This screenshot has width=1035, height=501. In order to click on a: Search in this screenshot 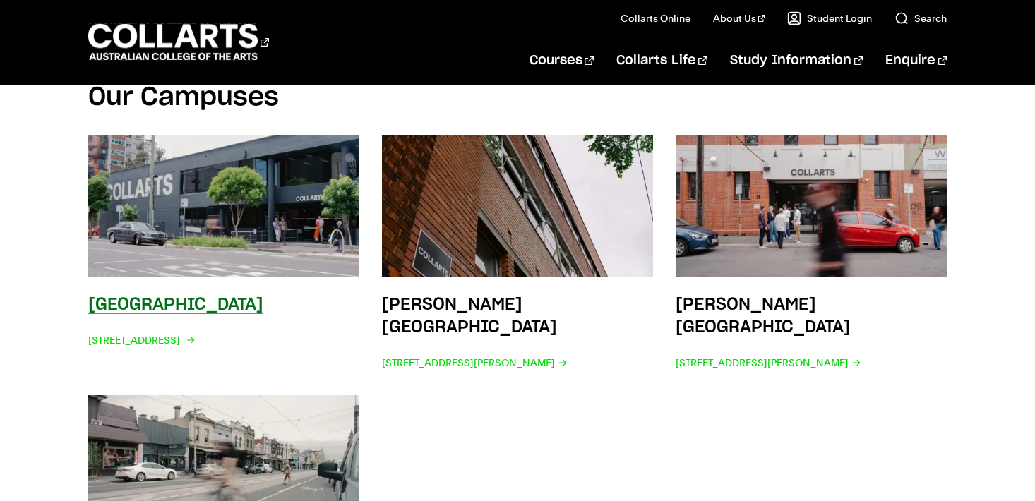, I will do `click(921, 18)`.